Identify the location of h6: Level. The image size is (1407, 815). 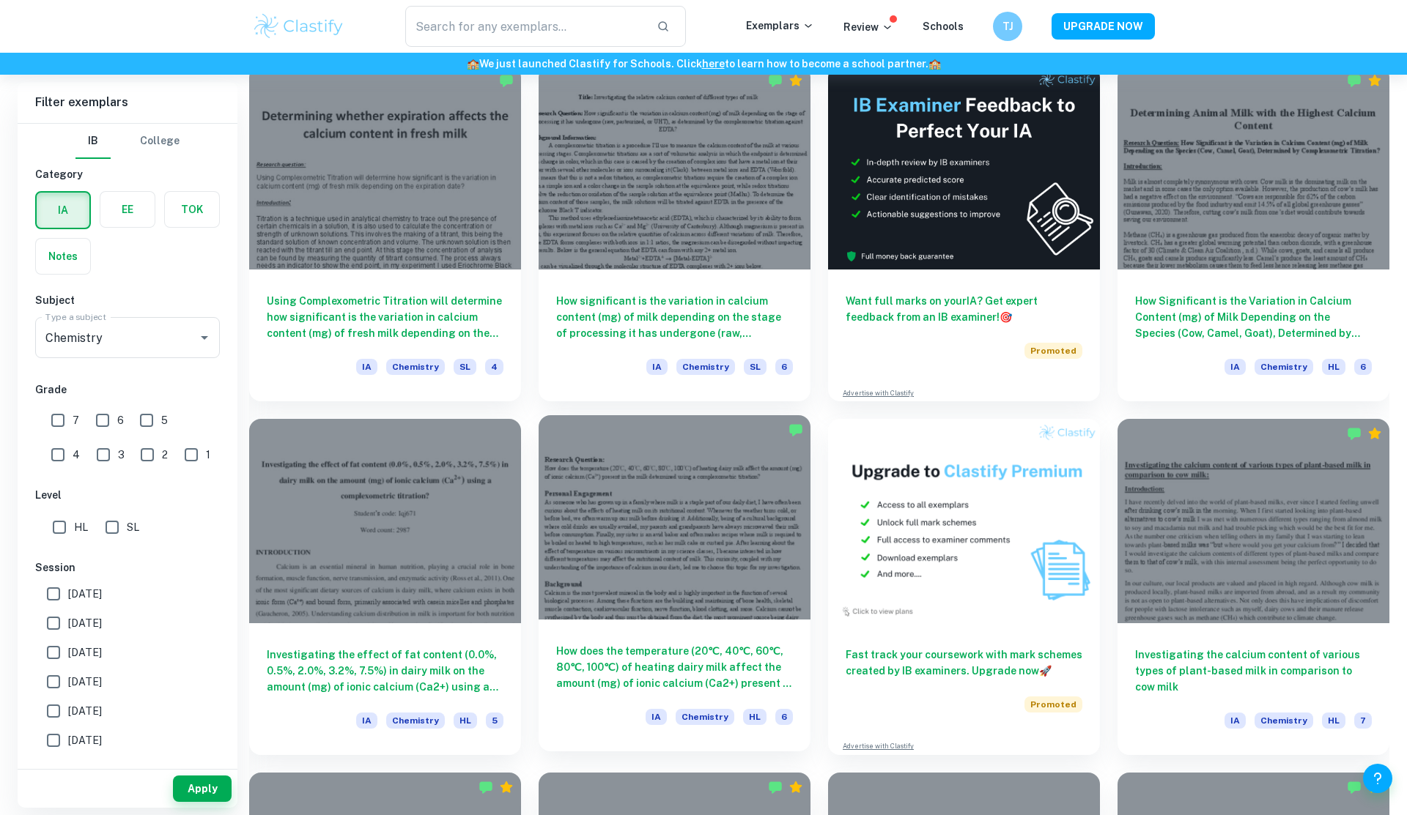
(127, 495).